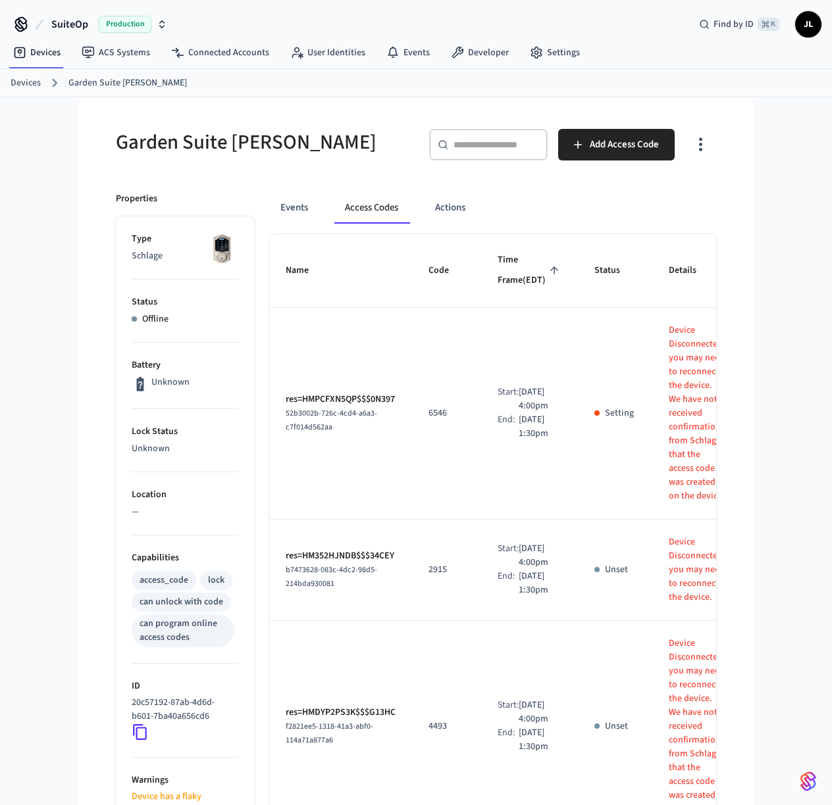 The image size is (832, 805). What do you see at coordinates (185, 302) in the screenshot?
I see `p: Status` at bounding box center [185, 302].